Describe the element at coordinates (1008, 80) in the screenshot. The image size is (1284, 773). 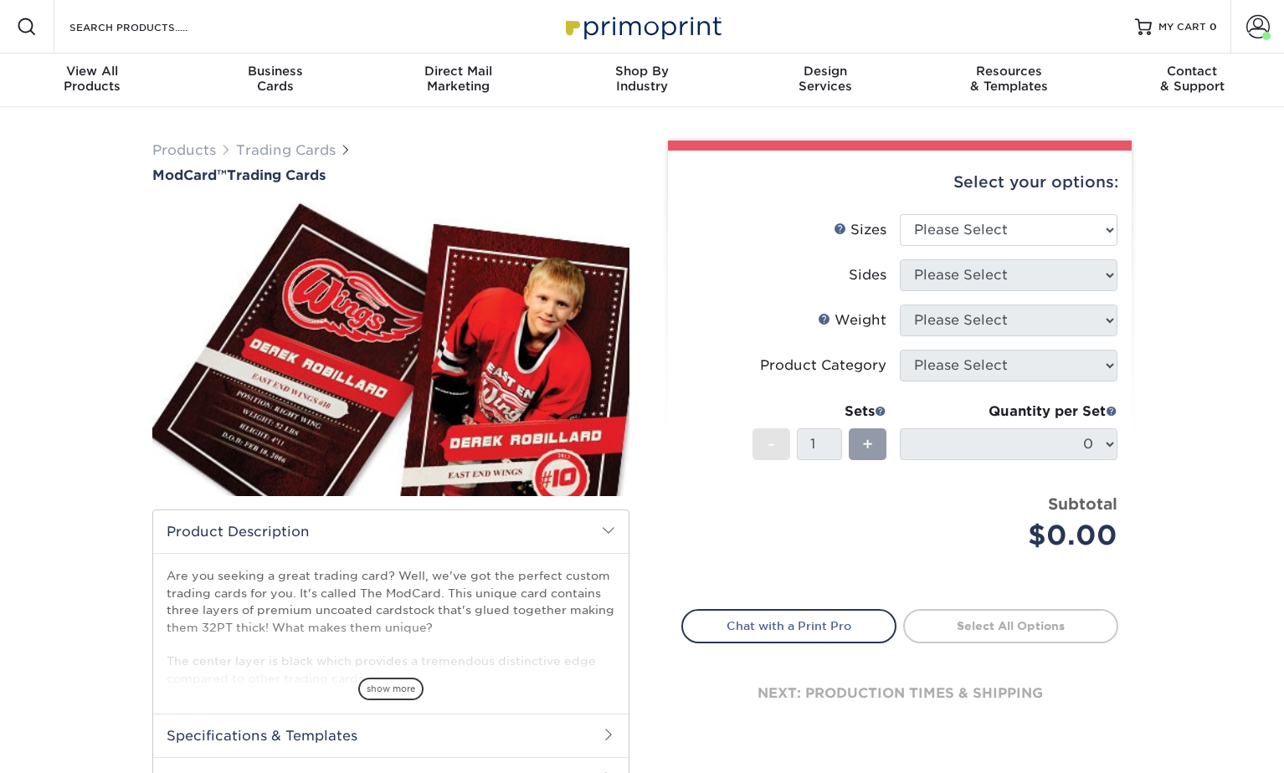
I see `a: Resources& Templates` at that location.